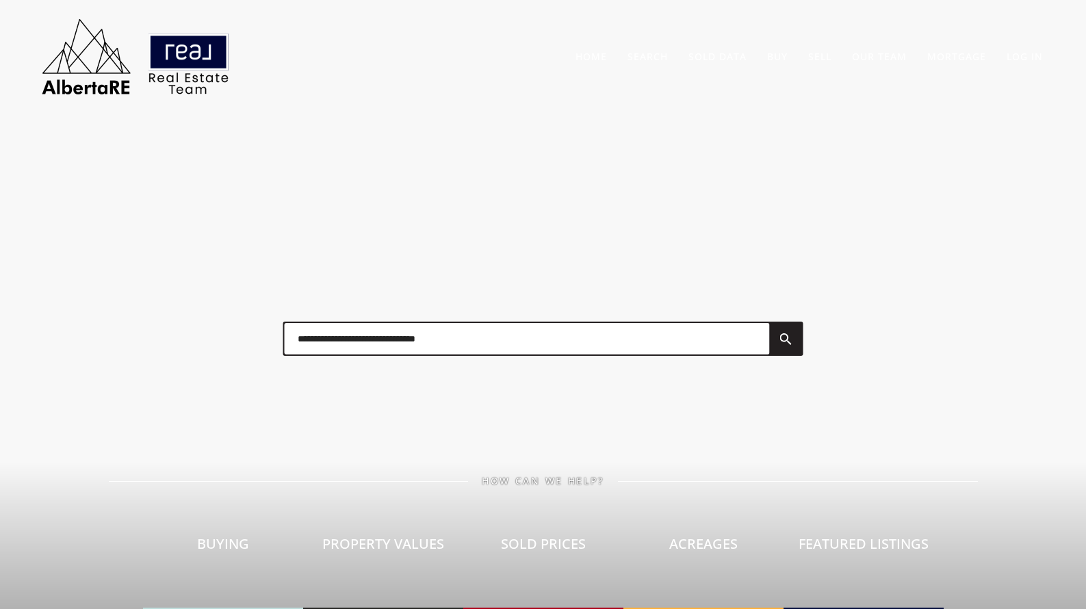  I want to click on a: Property Values, so click(383, 547).